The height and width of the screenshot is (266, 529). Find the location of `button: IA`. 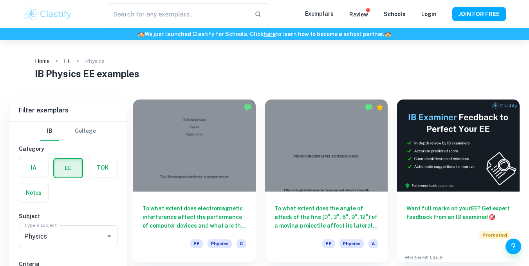

button: IA is located at coordinates (34, 168).